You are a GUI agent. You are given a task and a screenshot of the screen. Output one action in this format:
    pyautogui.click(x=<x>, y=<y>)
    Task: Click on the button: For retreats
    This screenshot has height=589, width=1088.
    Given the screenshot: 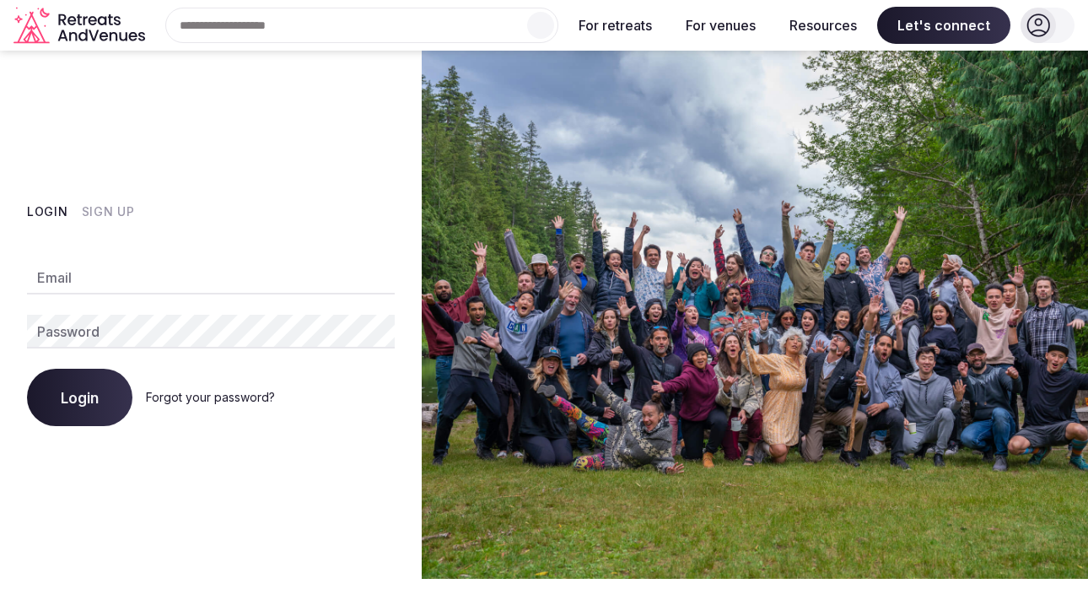 What is the action you would take?
    pyautogui.click(x=615, y=25)
    